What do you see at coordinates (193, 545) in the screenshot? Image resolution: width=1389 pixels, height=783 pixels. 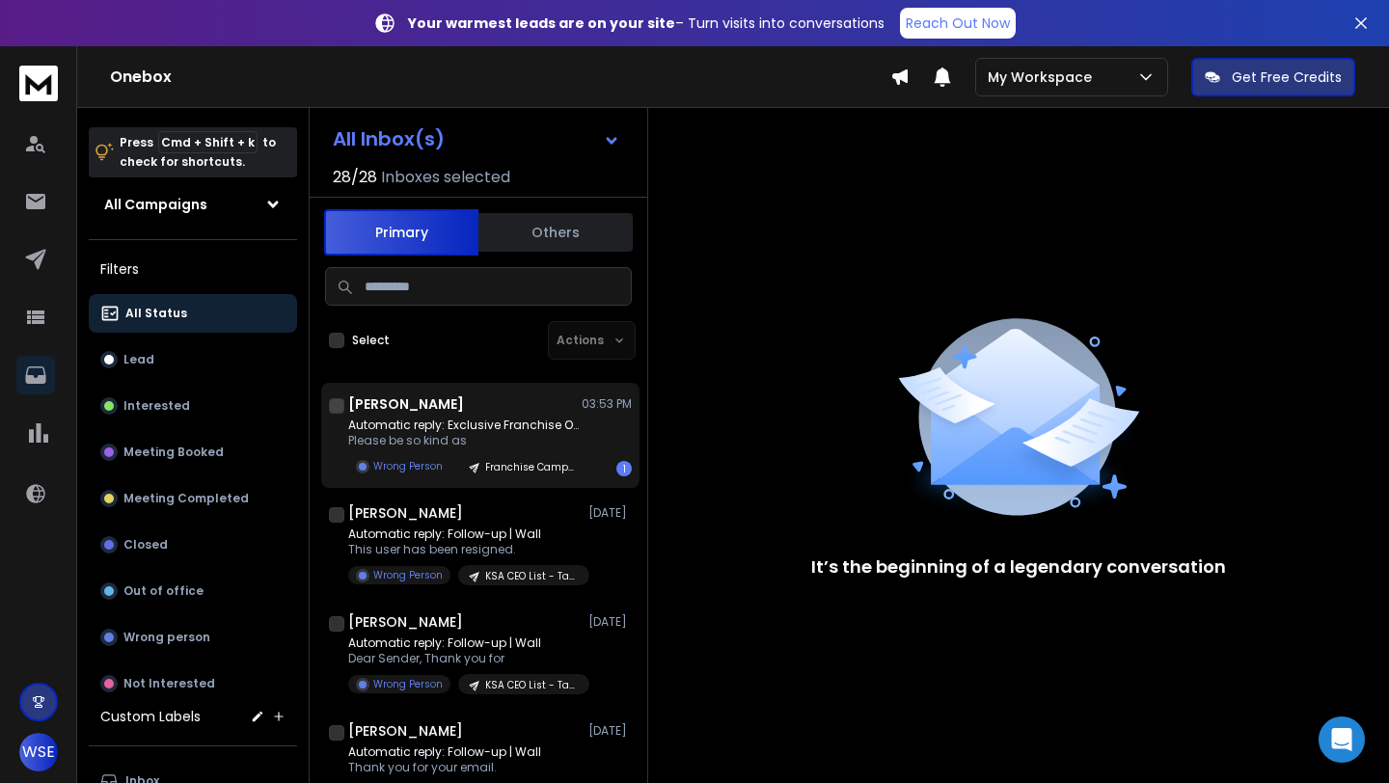 I see `button: Closed` at bounding box center [193, 545].